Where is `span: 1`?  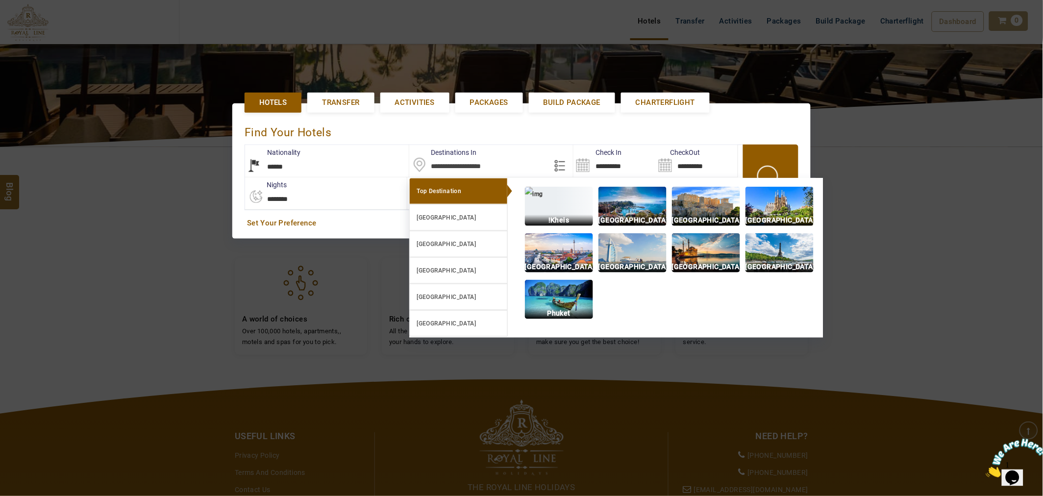
span: 1 is located at coordinates (6, 8).